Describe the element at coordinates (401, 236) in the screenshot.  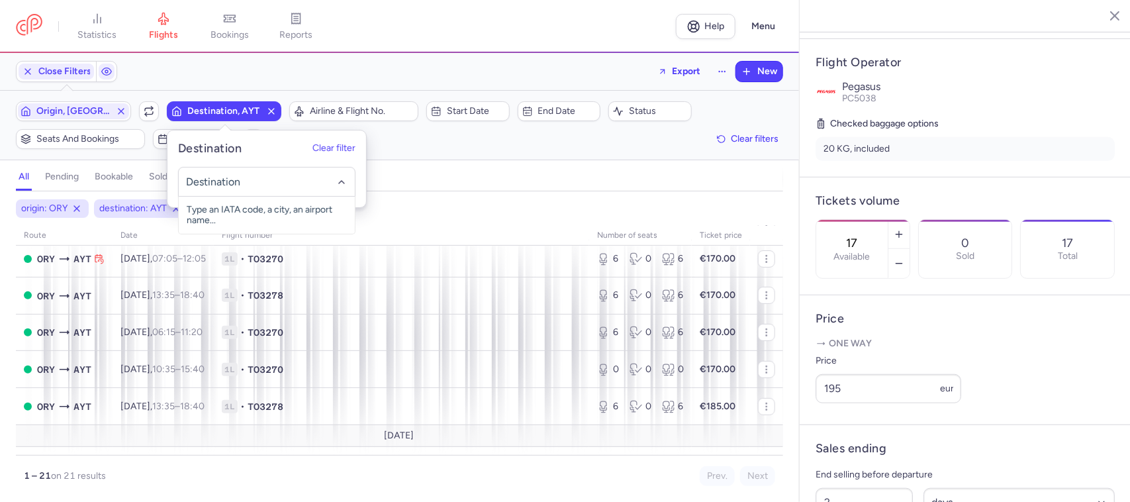
I see `th: Flight number` at that location.